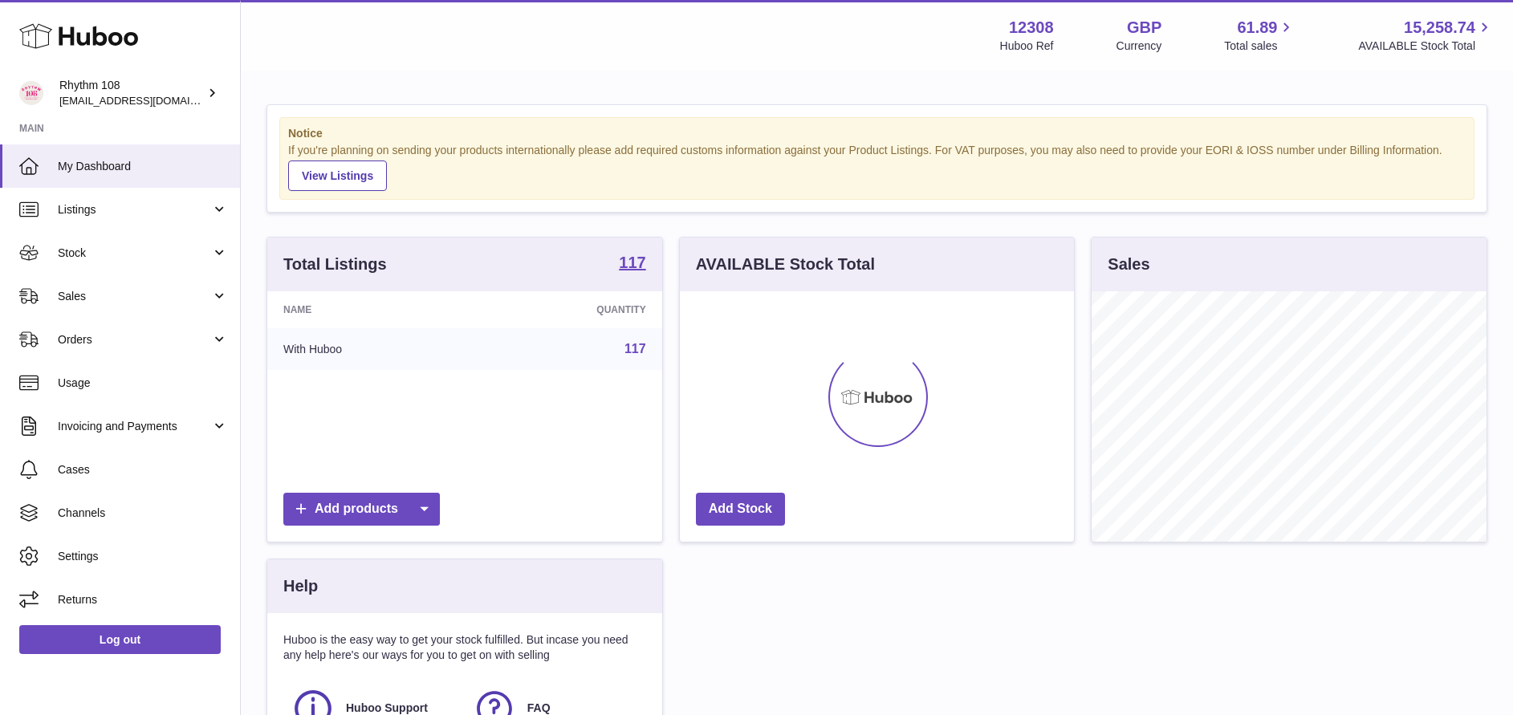 Image resolution: width=1513 pixels, height=715 pixels. What do you see at coordinates (1426, 35) in the screenshot?
I see `a: 15,258.74 AVAILABLE Stock Total` at bounding box center [1426, 35].